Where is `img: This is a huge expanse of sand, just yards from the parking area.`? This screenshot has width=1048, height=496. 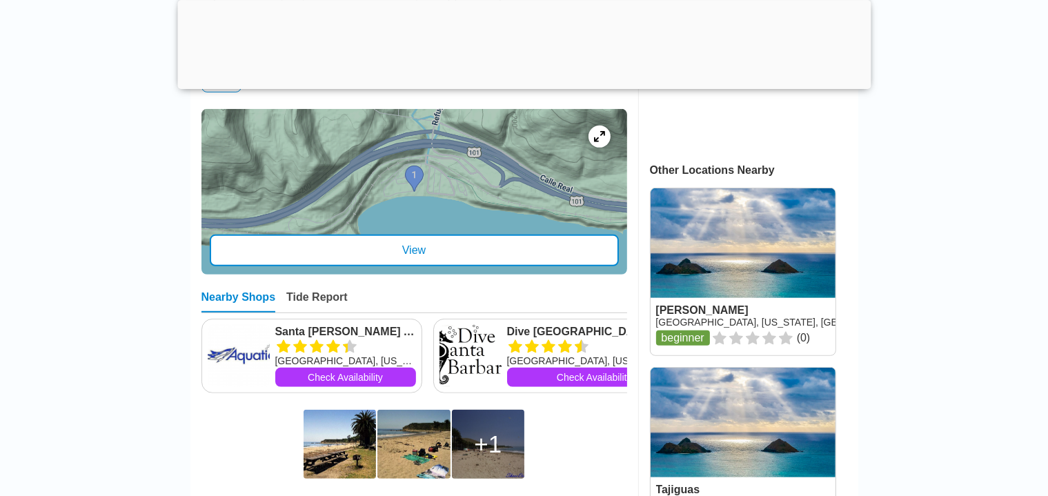 img: This is a huge expanse of sand, just yards from the parking area. is located at coordinates (340, 444).